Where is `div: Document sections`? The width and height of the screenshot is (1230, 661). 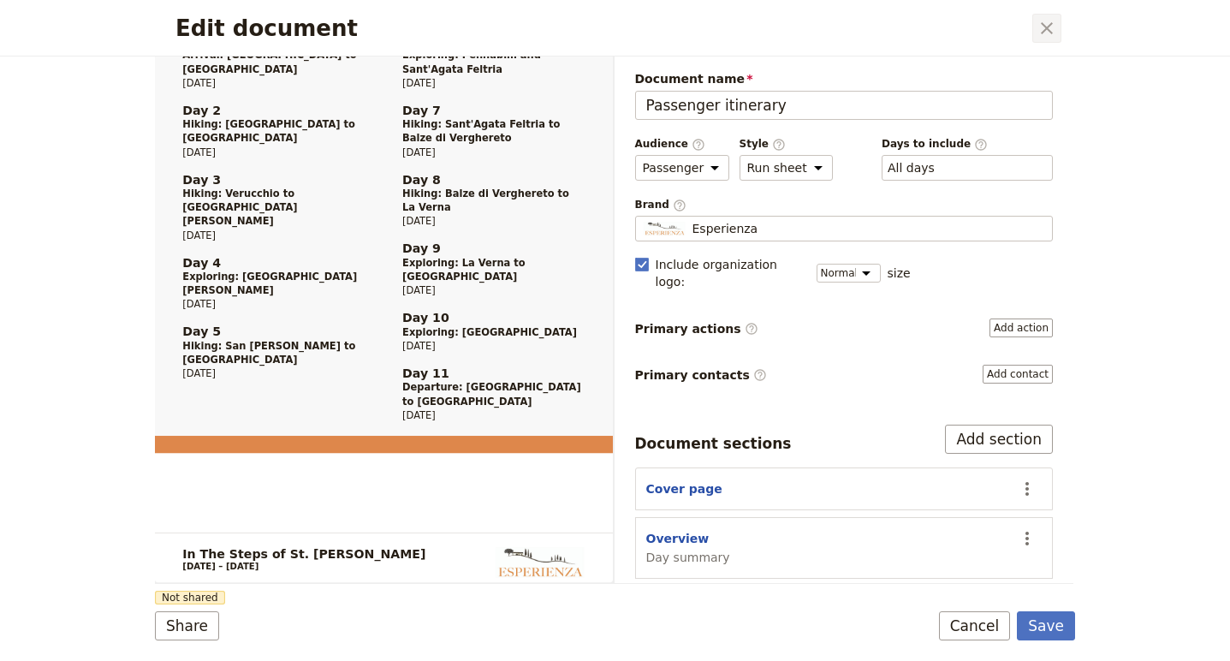
div: Document sections is located at coordinates (713, 443).